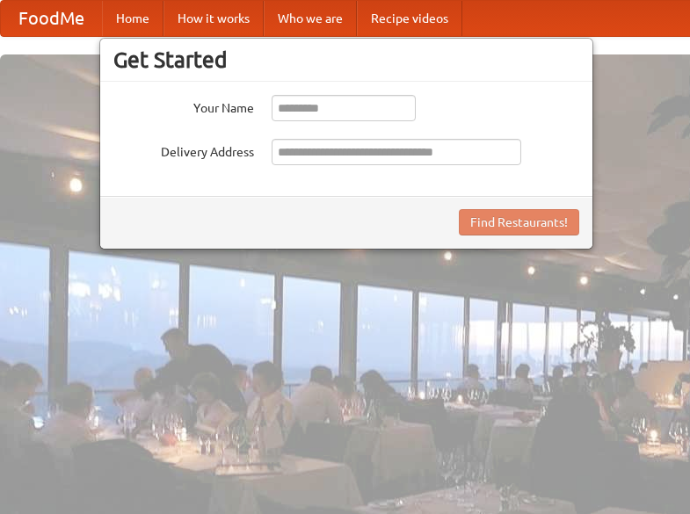 The height and width of the screenshot is (514, 690). I want to click on label: Your Name, so click(184, 105).